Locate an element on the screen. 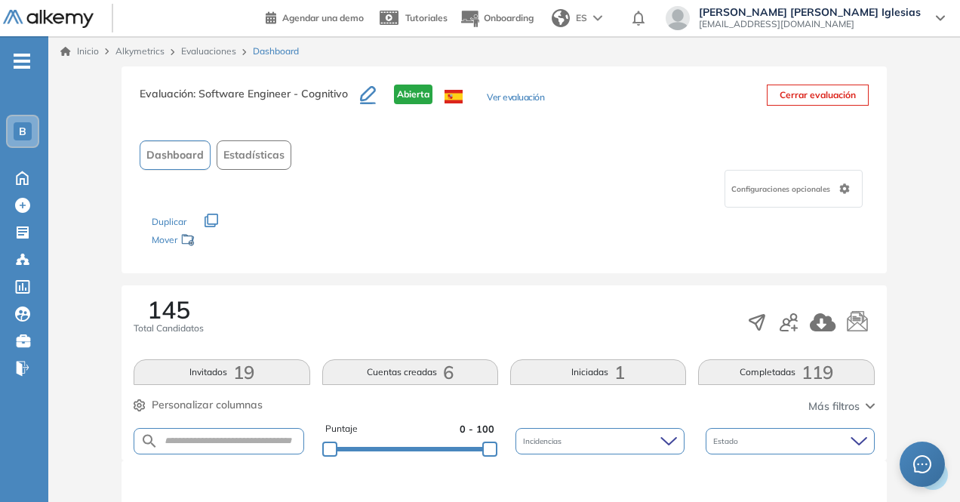 The height and width of the screenshot is (502, 960). span: ES is located at coordinates (581, 18).